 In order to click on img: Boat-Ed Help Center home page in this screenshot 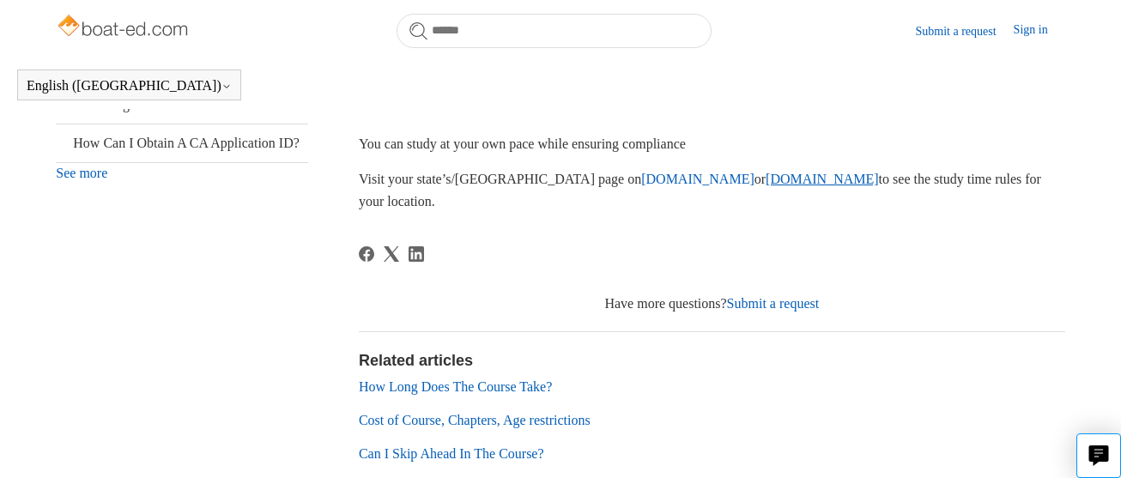, I will do `click(124, 27)`.